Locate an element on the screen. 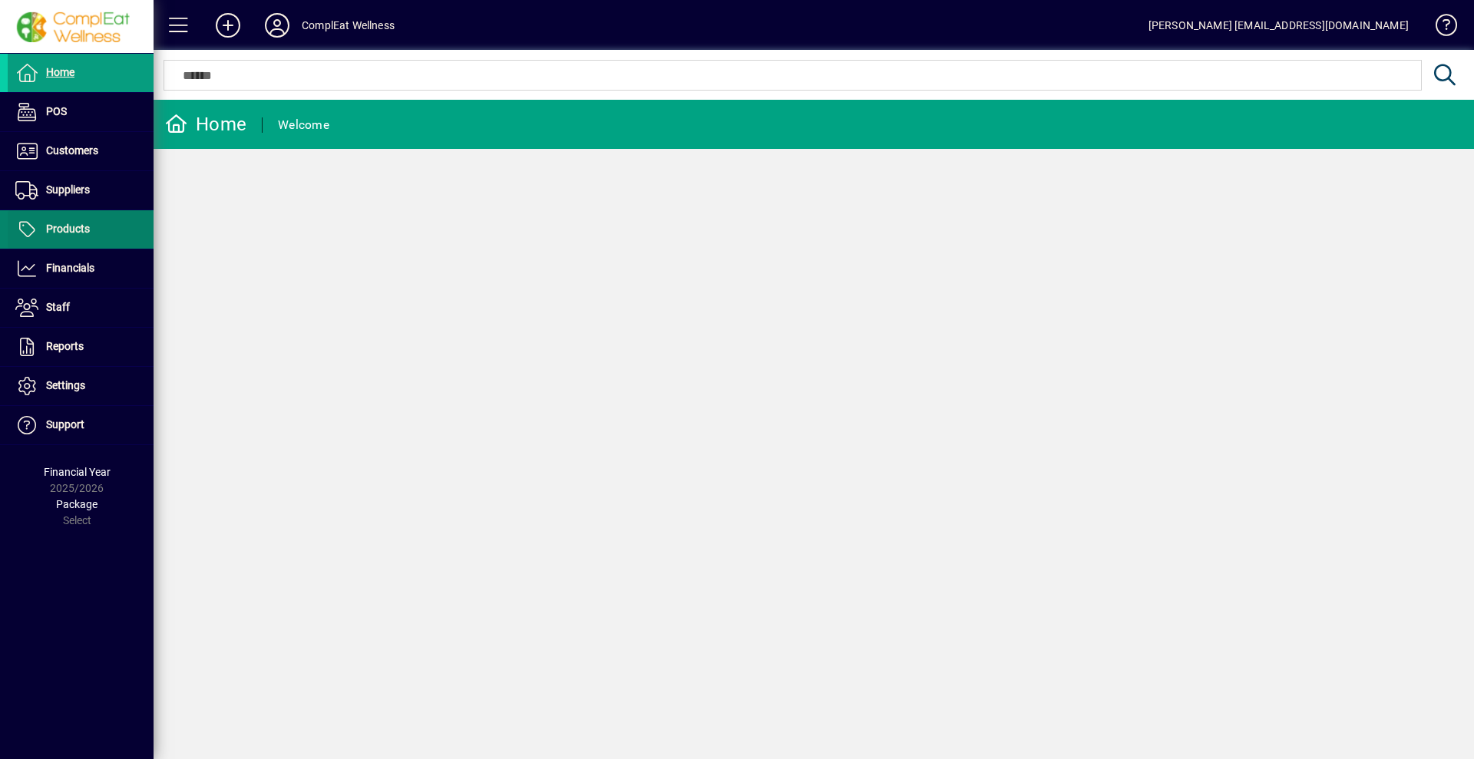 The width and height of the screenshot is (1474, 759). span: Financials is located at coordinates (70, 268).